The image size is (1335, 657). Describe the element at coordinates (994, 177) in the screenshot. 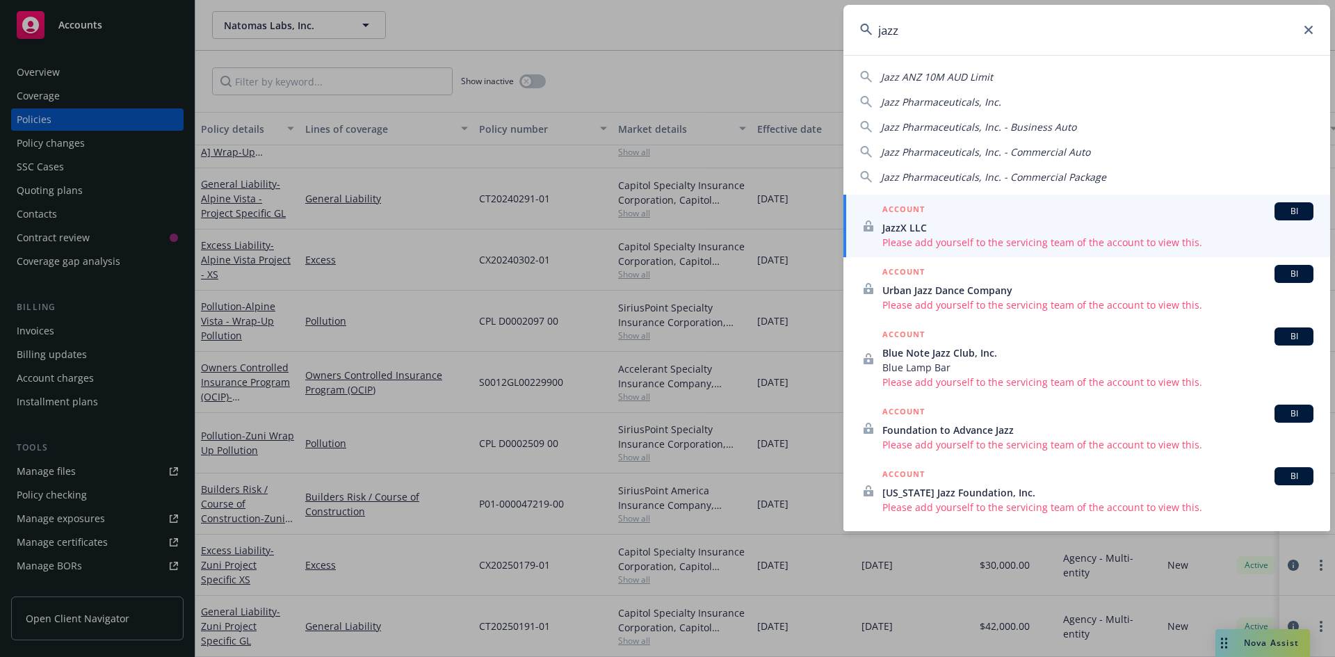

I see `span: Jazz Pharmaceuticals, Inc. - Commercial Package` at that location.